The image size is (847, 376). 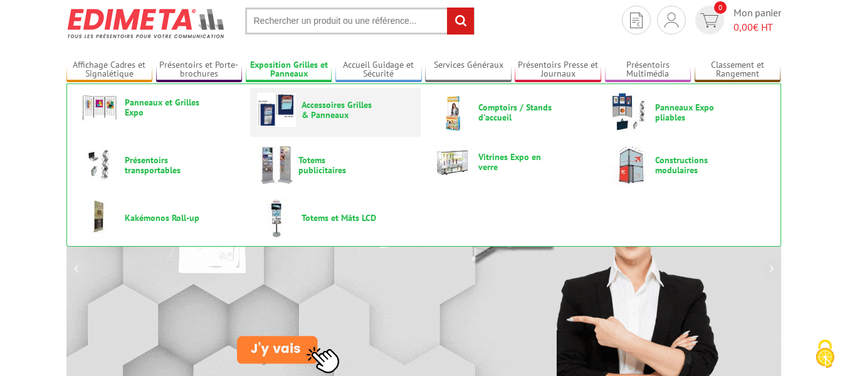 I want to click on img: Kakémonos Roll-up, so click(x=100, y=218).